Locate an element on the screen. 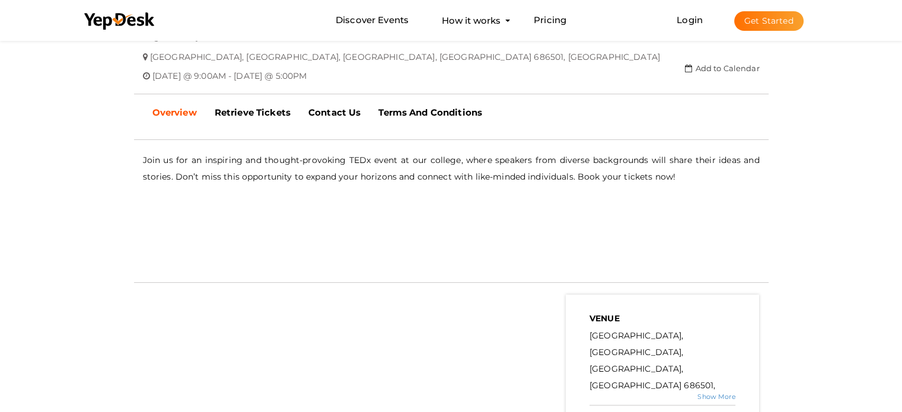 This screenshot has height=412, width=902. b: VENUE is located at coordinates (604, 318).